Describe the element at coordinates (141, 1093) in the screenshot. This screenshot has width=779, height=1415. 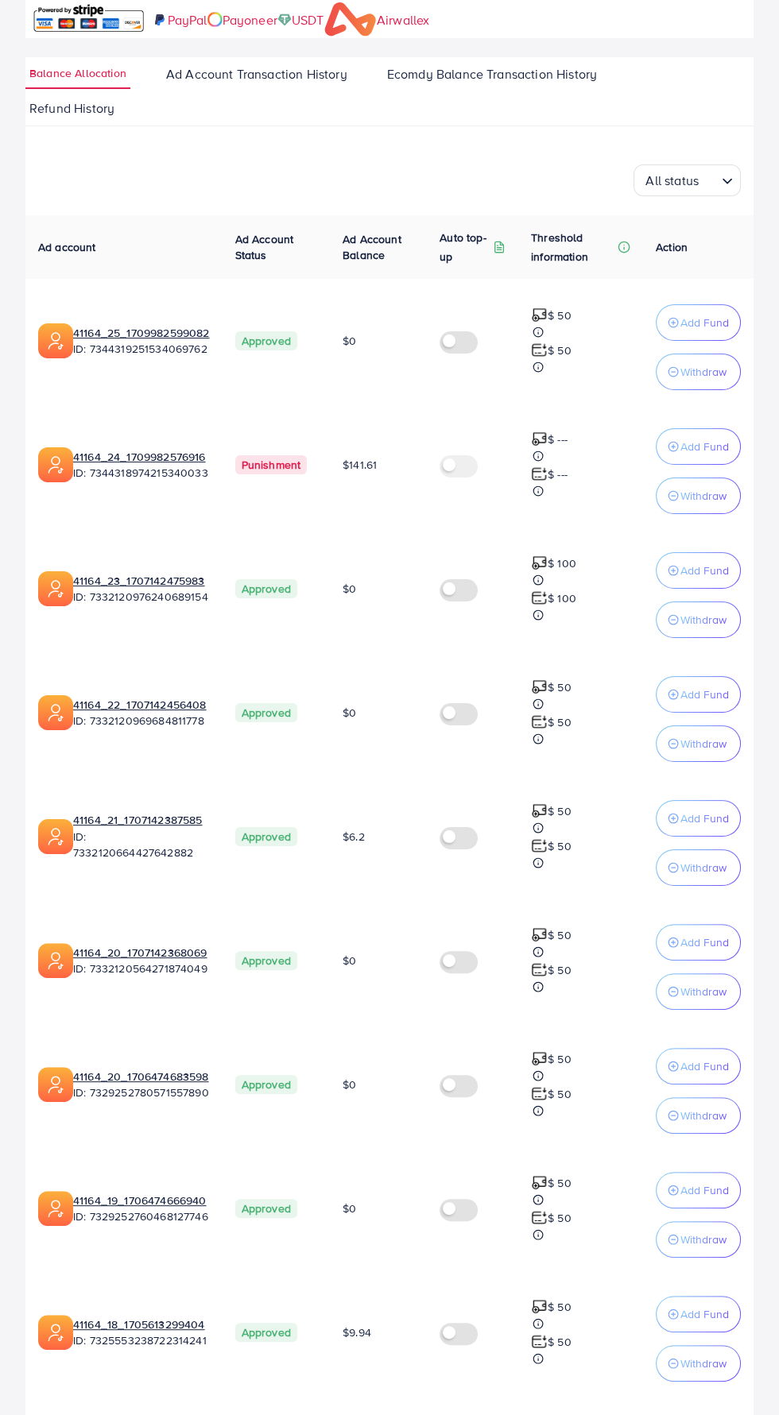
I see `span: ID: 7329252780571557890` at that location.